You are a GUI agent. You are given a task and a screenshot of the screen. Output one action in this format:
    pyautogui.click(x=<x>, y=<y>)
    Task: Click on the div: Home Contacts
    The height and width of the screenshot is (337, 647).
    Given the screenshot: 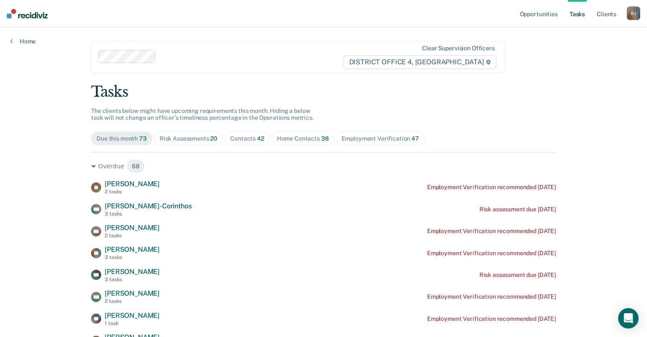 What is the action you would take?
    pyautogui.click(x=303, y=138)
    